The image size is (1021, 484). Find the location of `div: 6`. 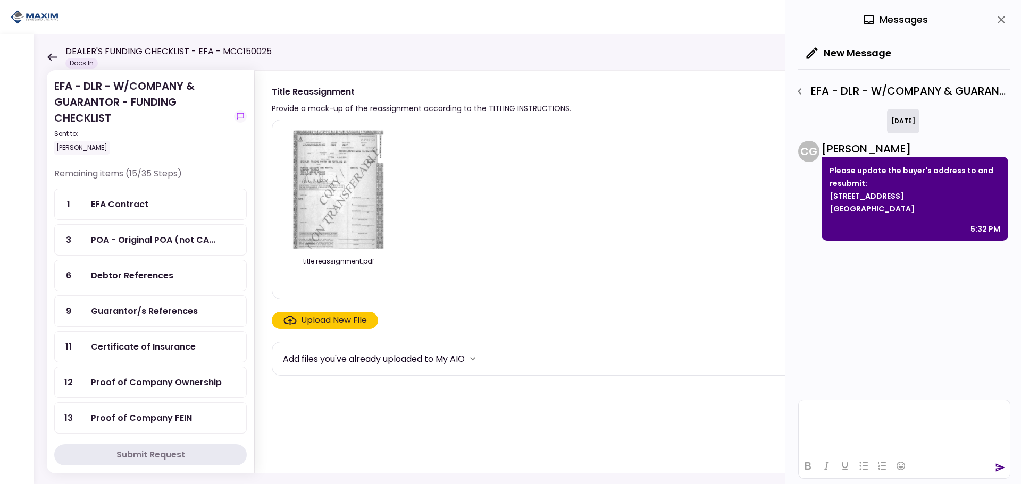

div: 6 is located at coordinates (69, 275).